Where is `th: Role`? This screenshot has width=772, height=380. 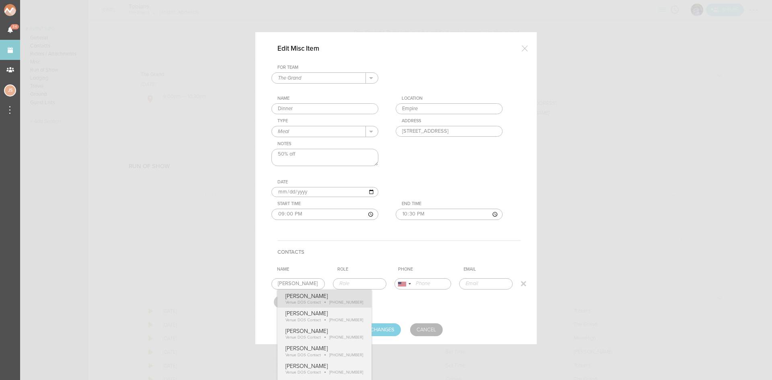 th: Role is located at coordinates (364, 269).